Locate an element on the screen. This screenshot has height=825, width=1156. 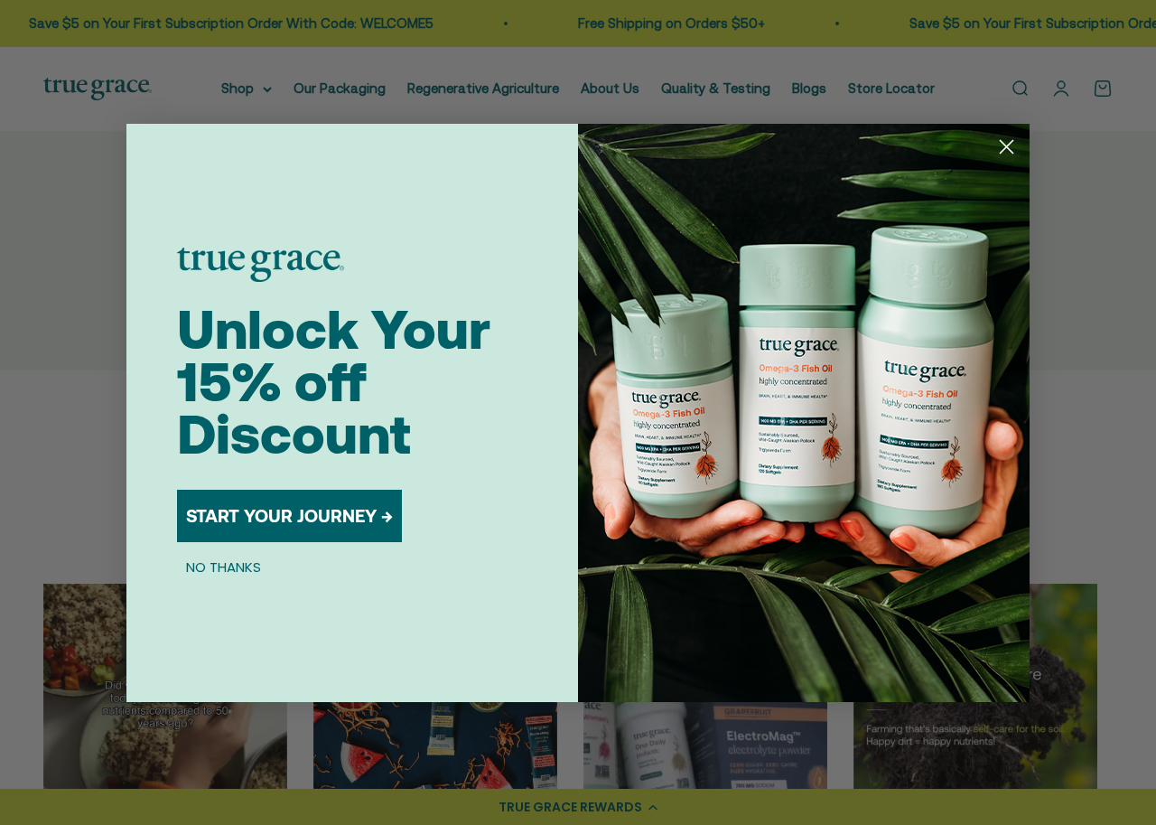
button: START YOUR JOURNEY → is located at coordinates (289, 516).